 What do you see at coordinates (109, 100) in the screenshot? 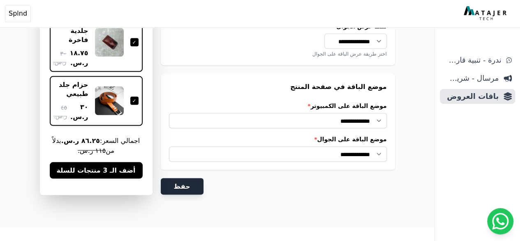
I see `img: حزام جلد طبيعي` at bounding box center [109, 100].